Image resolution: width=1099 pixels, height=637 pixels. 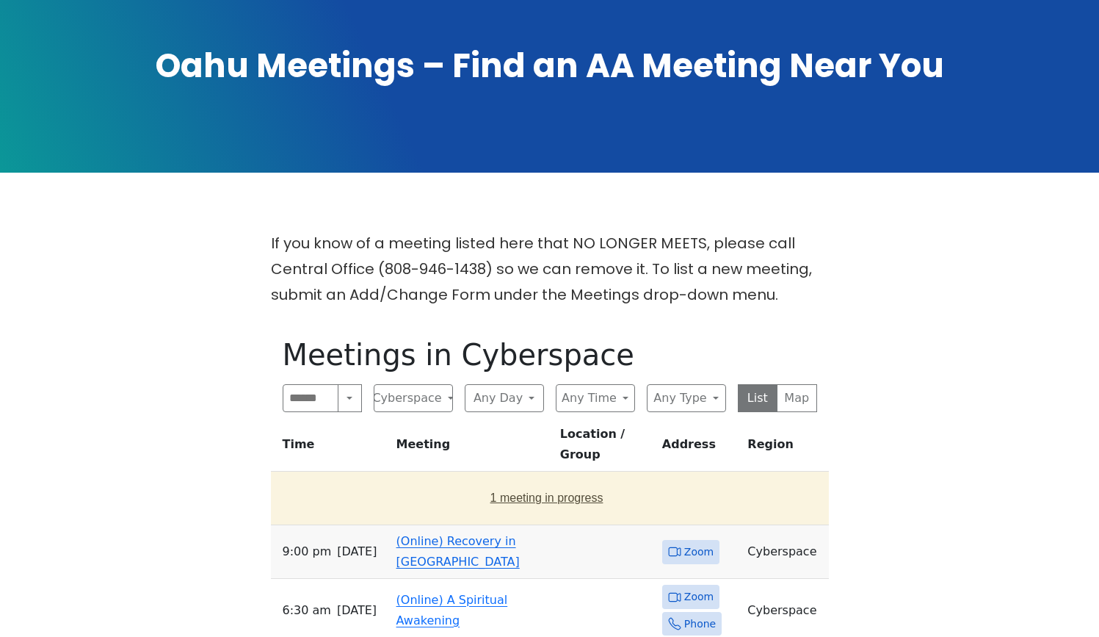 What do you see at coordinates (472, 447) in the screenshot?
I see `th: Meeting` at bounding box center [472, 447].